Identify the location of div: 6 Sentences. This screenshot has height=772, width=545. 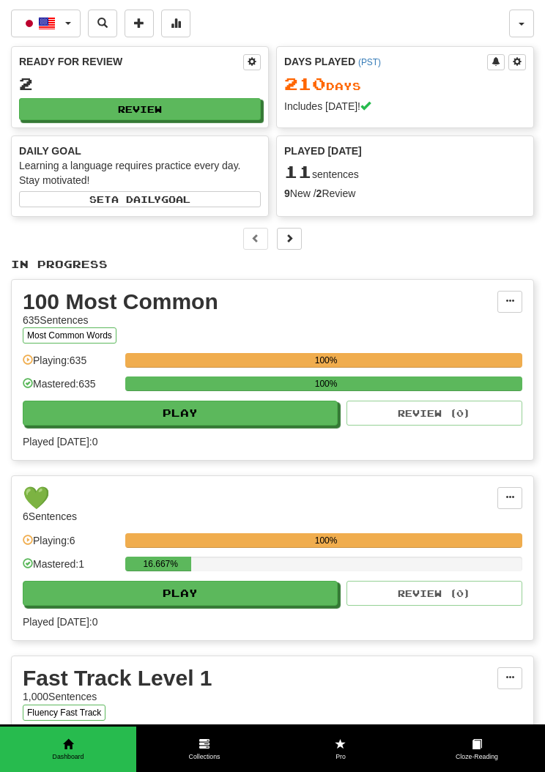
(260, 516).